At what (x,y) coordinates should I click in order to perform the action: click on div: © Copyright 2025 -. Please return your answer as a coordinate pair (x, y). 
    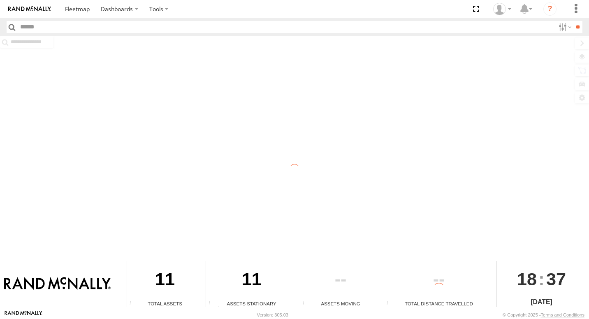
    Looking at the image, I should click on (544, 314).